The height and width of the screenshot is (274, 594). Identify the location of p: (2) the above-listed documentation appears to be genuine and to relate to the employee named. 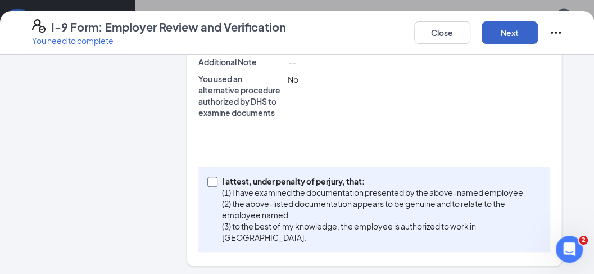
(379, 209).